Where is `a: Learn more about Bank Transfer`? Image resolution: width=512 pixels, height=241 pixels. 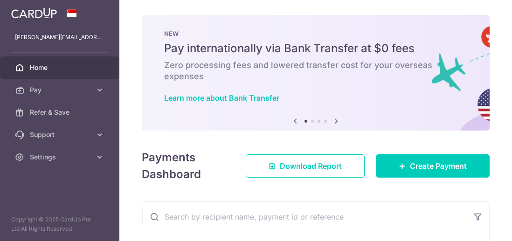 a: Learn more about Bank Transfer is located at coordinates (222, 98).